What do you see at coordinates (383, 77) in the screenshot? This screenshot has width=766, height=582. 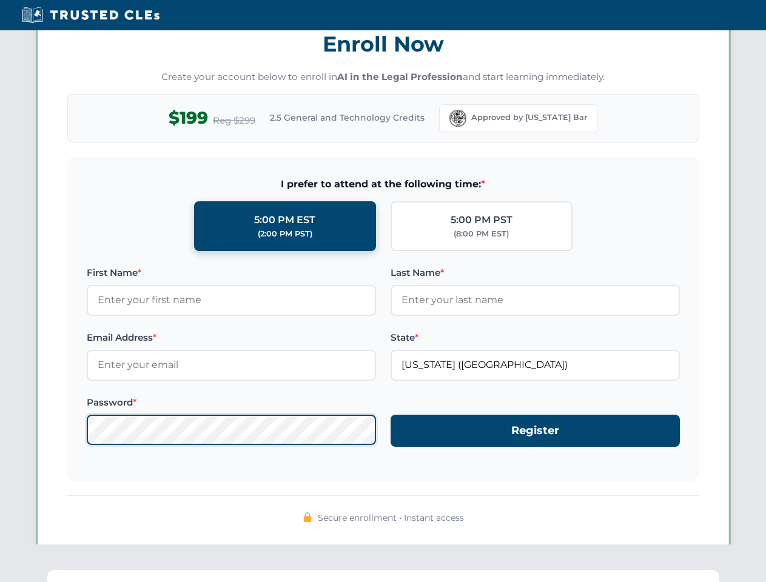 I see `p: Create your account below to enroll in and start learning immediately.` at bounding box center [383, 77].